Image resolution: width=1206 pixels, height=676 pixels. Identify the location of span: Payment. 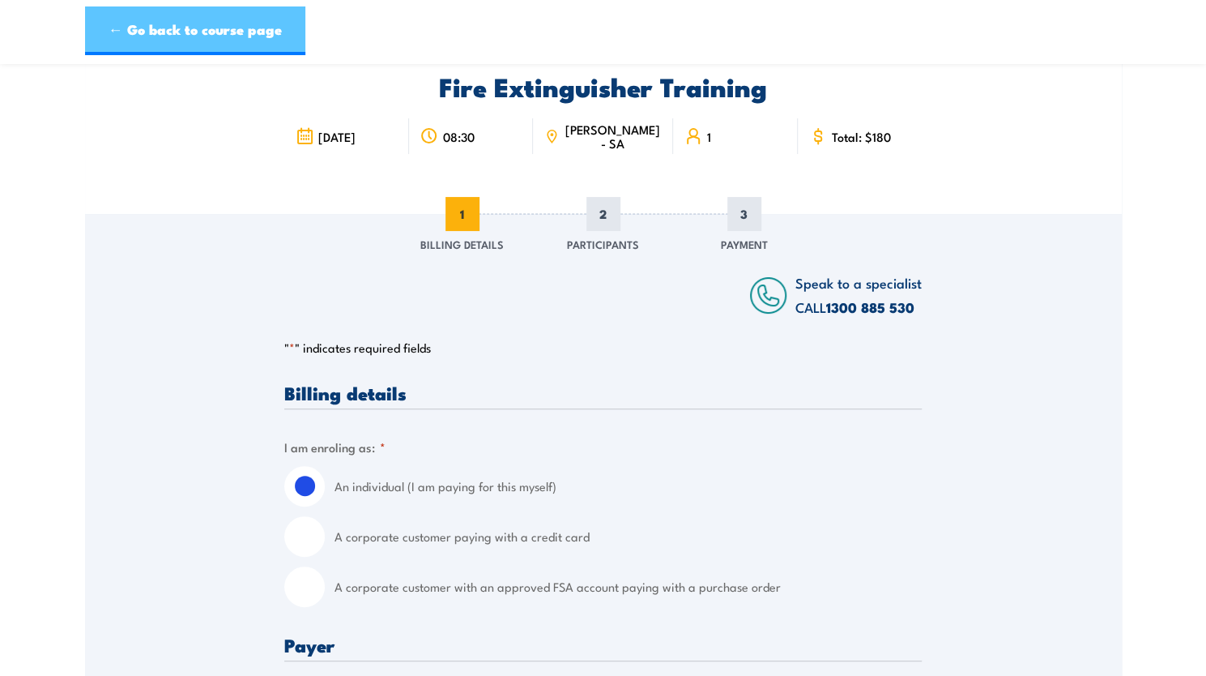
(745, 244).